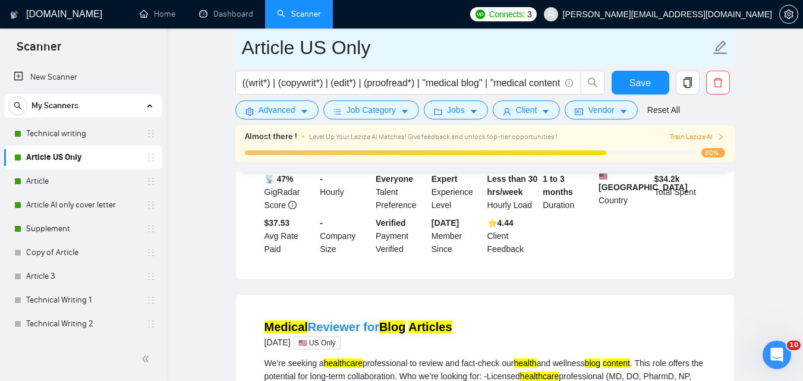  I want to click on span: Jobs, so click(456, 110).